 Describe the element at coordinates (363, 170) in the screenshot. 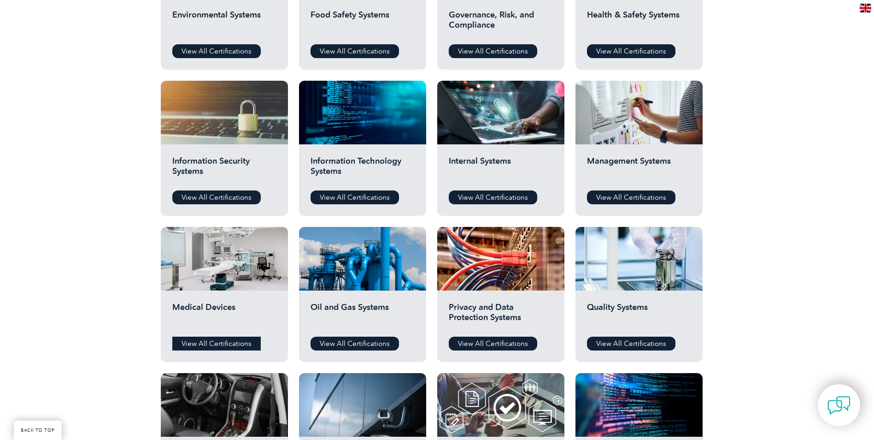

I see `h2: Information Technology Systems` at that location.